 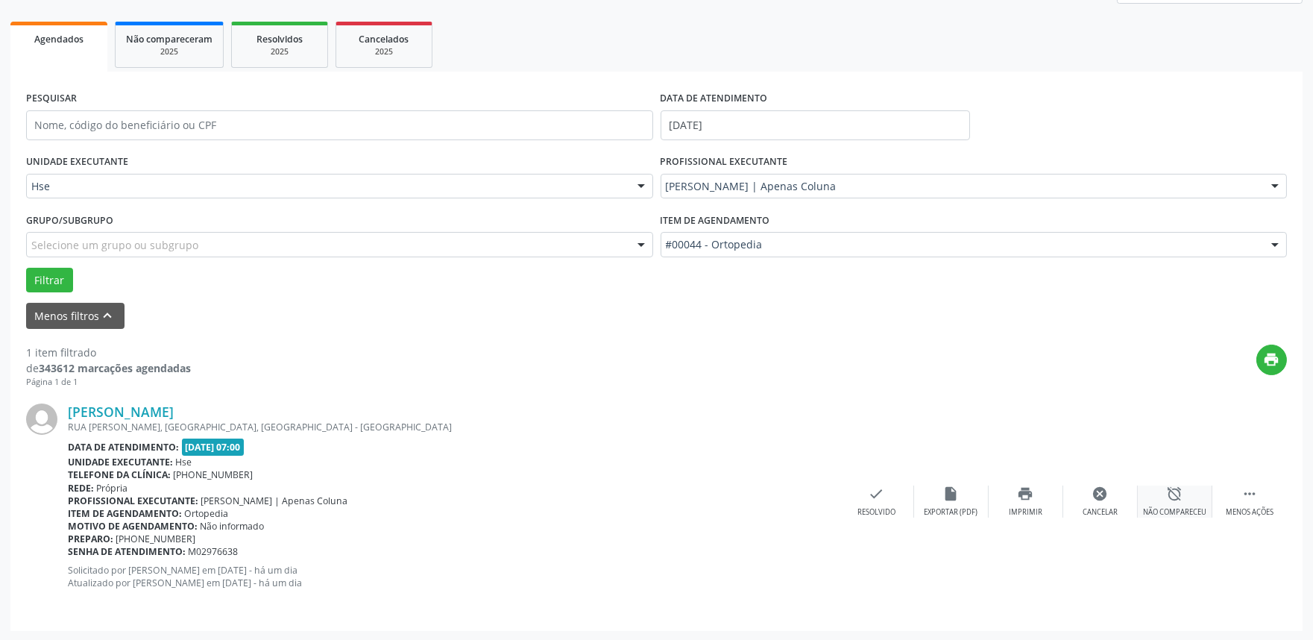 I want to click on span: Própria, so click(x=113, y=488).